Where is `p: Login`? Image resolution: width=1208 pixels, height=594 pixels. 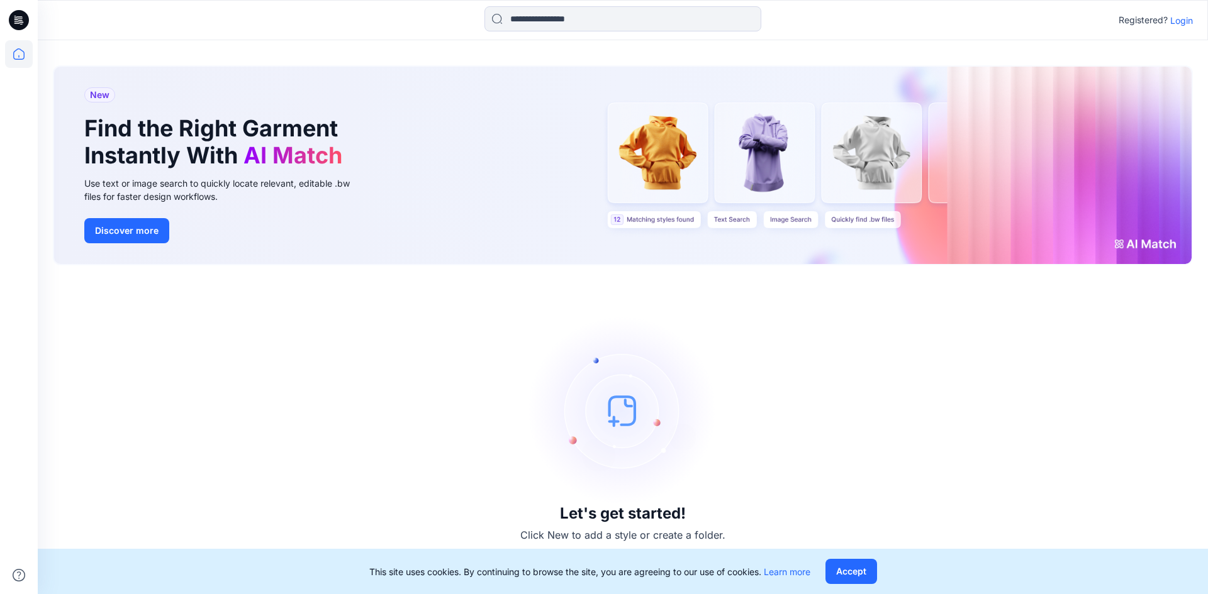
p: Login is located at coordinates (1181, 20).